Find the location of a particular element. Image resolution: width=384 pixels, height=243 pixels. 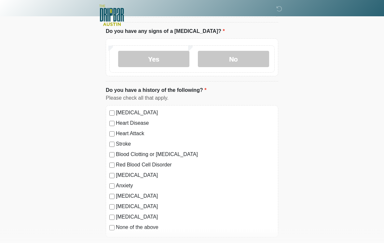

input: Red Blood Cell Disorder is located at coordinates (112, 165).